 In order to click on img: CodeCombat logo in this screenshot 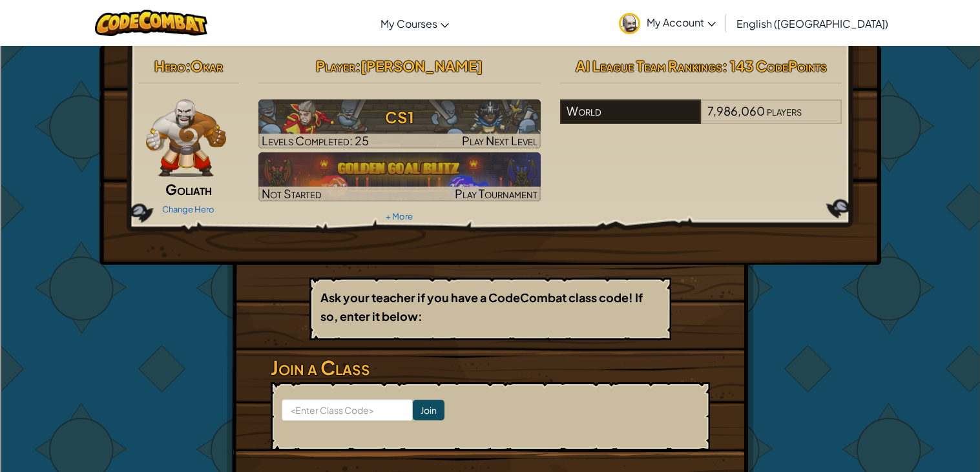, I will do `click(151, 23)`.